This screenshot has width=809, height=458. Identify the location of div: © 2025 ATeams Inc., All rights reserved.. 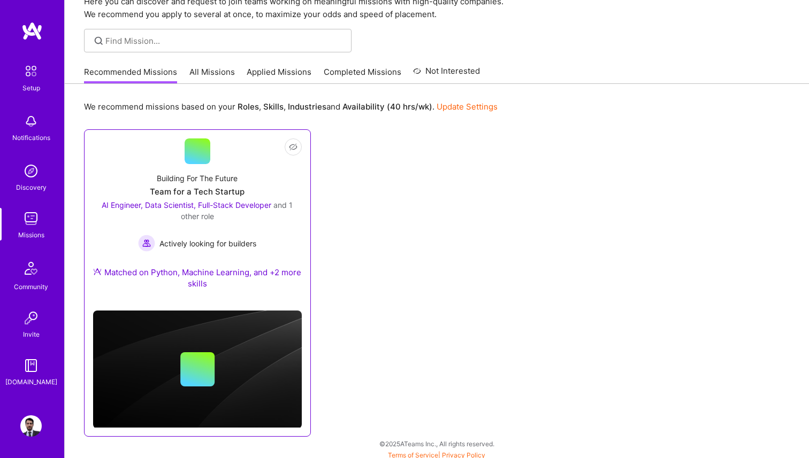
(437, 444).